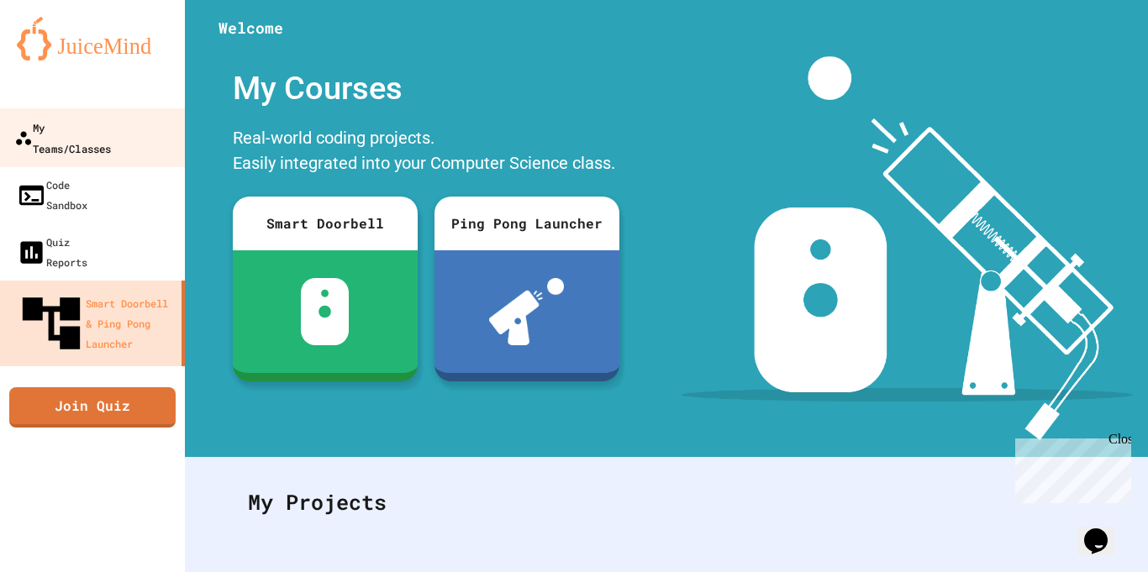 Image resolution: width=1148 pixels, height=572 pixels. Describe the element at coordinates (52, 252) in the screenshot. I see `div: Quiz Reports` at that location.